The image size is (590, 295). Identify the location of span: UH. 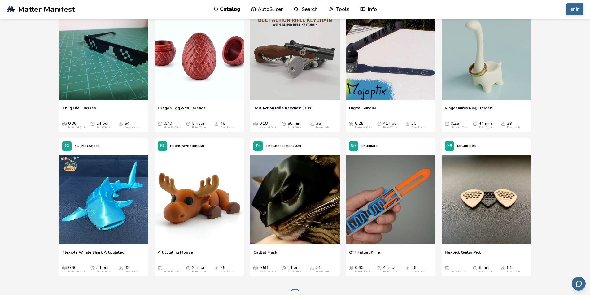
(353, 146).